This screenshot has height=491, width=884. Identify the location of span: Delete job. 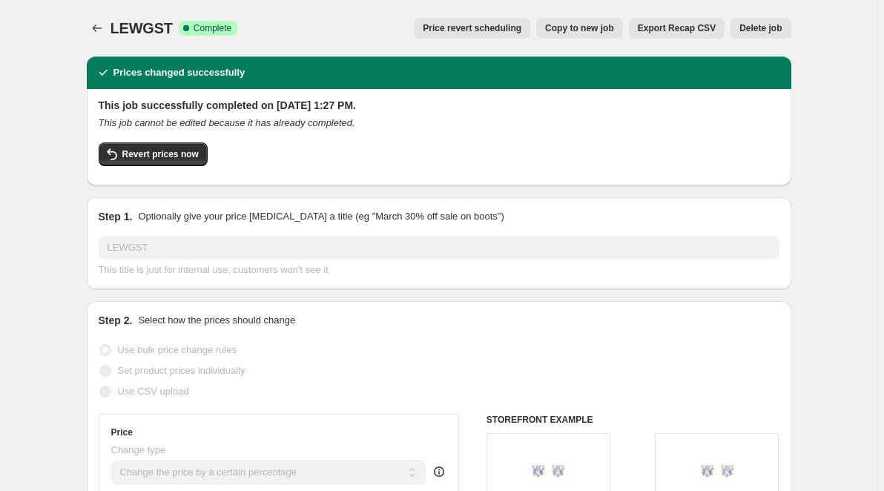
(760, 28).